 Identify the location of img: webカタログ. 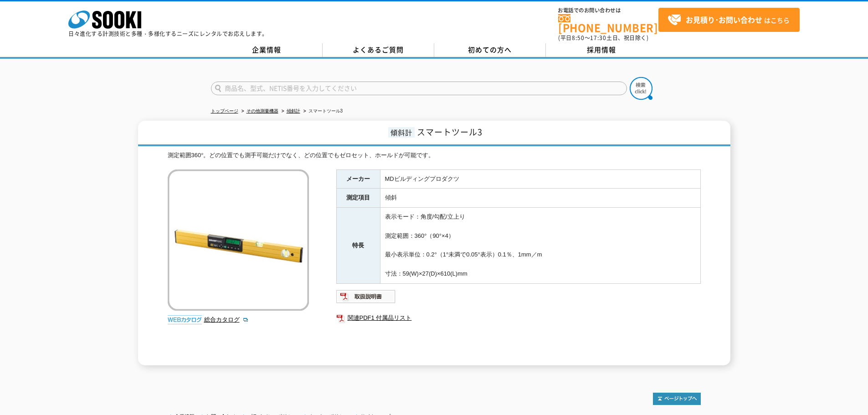
(185, 320).